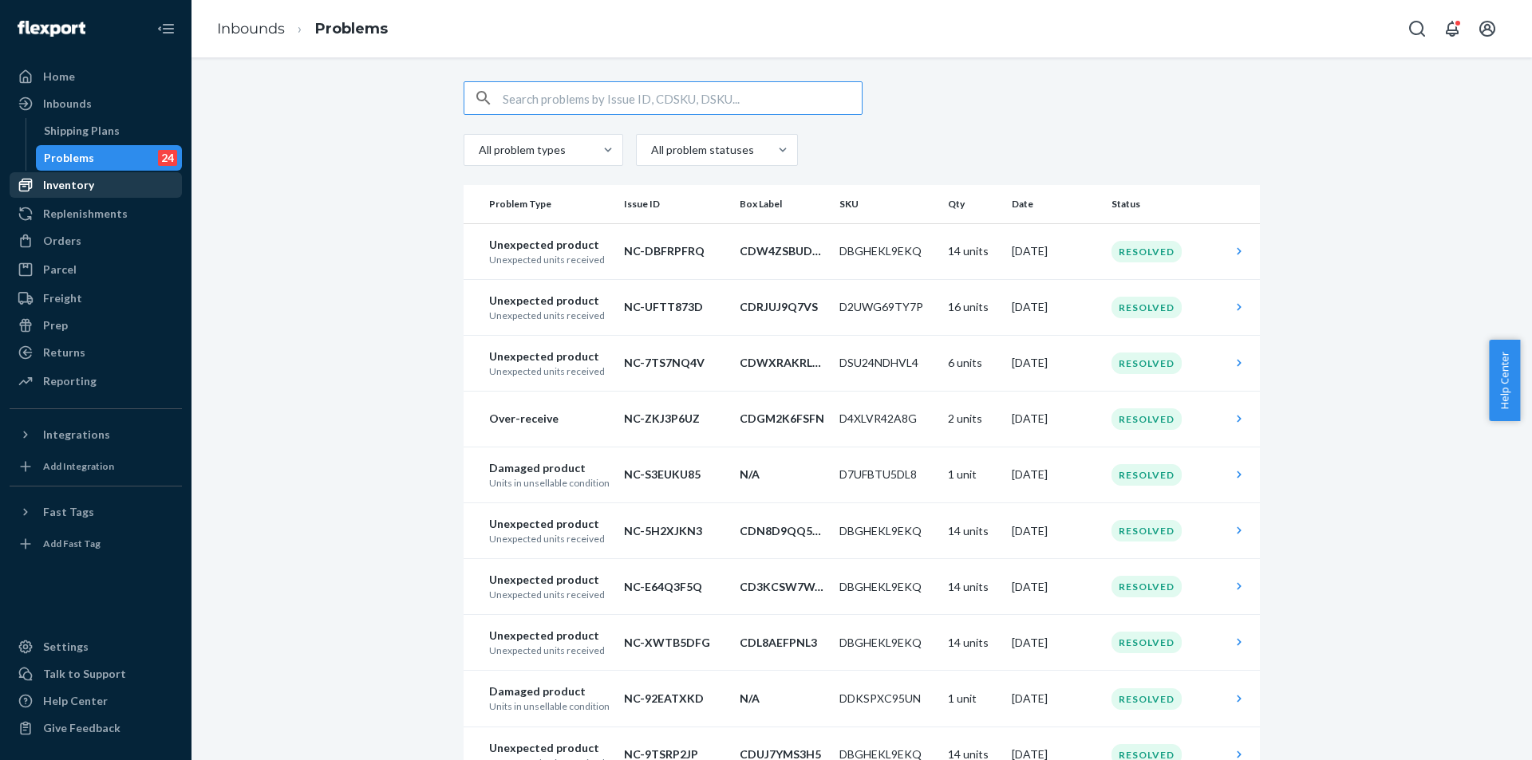 Image resolution: width=1532 pixels, height=760 pixels. Describe the element at coordinates (887, 475) in the screenshot. I see `td: D7UFBTU5DL8` at that location.